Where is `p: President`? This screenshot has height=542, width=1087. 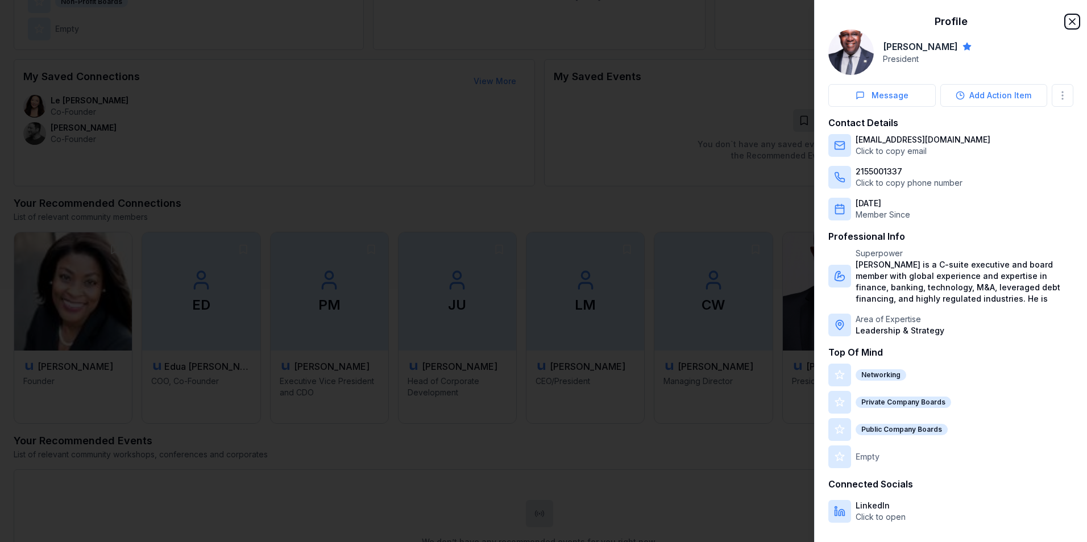 p: President is located at coordinates (927, 59).